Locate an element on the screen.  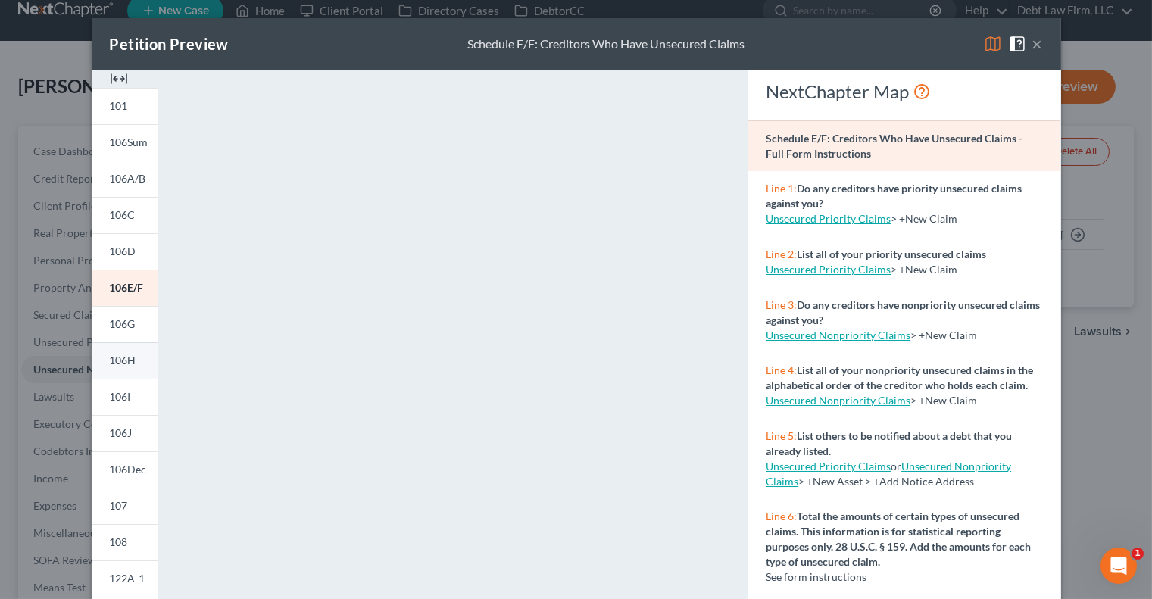
strong: List all of your priority unsecured claims is located at coordinates (892, 254).